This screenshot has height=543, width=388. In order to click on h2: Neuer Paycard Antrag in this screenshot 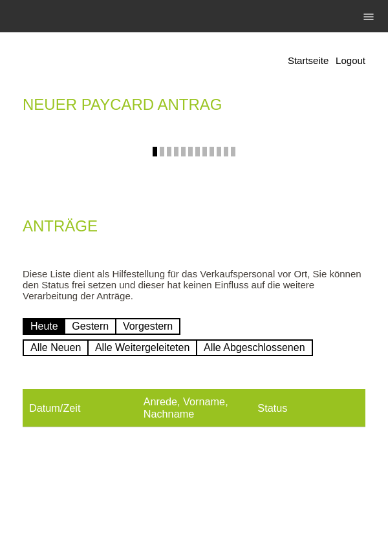, I will do `click(194, 108)`.